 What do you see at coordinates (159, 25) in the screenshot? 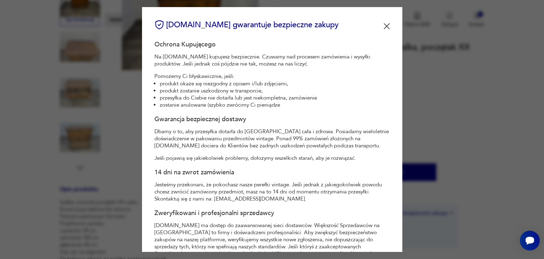
I see `img: Ikona certyfikatu` at bounding box center [159, 25].